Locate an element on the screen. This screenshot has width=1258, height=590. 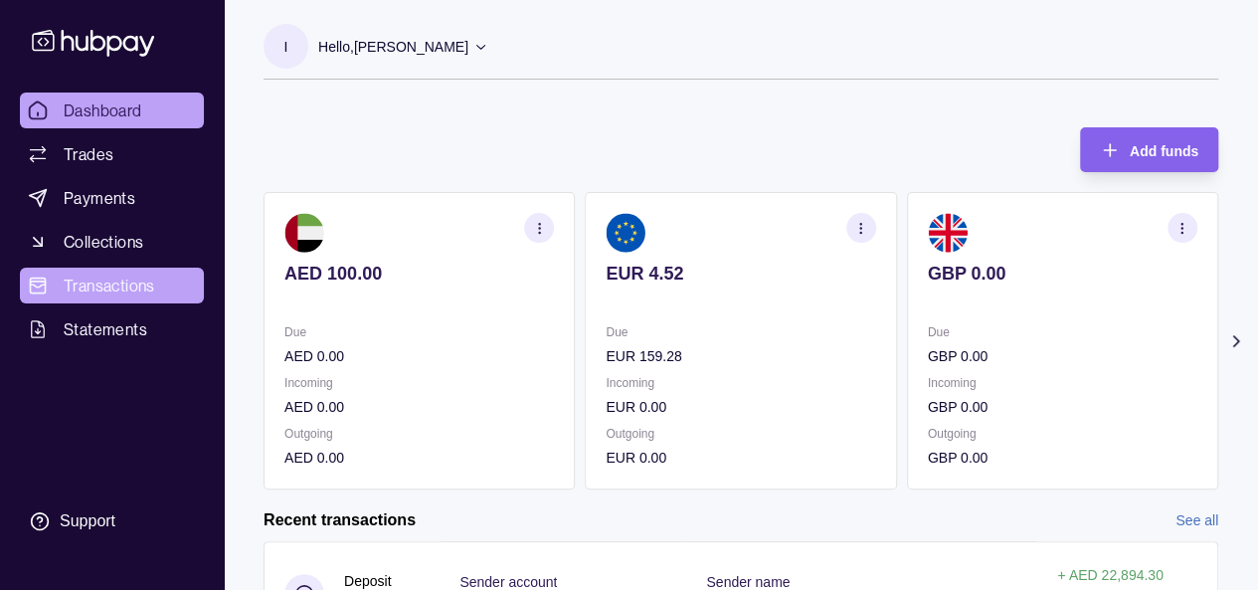
img: eu is located at coordinates (625, 233).